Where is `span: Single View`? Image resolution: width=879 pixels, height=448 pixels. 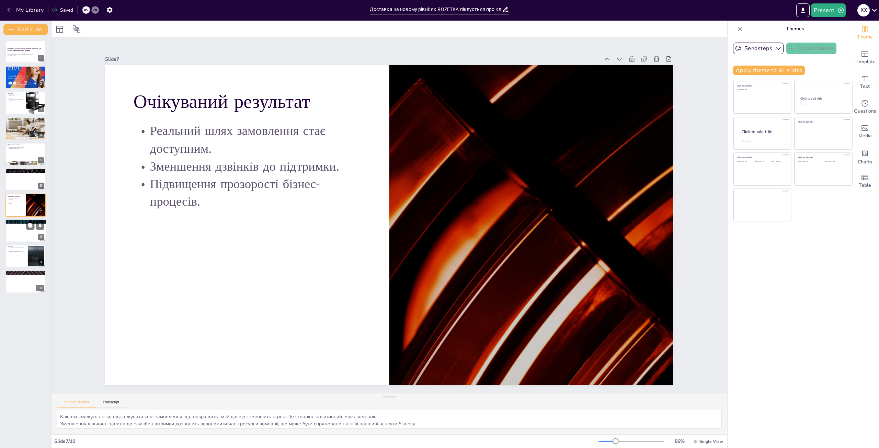
span: Single View is located at coordinates (711, 442).